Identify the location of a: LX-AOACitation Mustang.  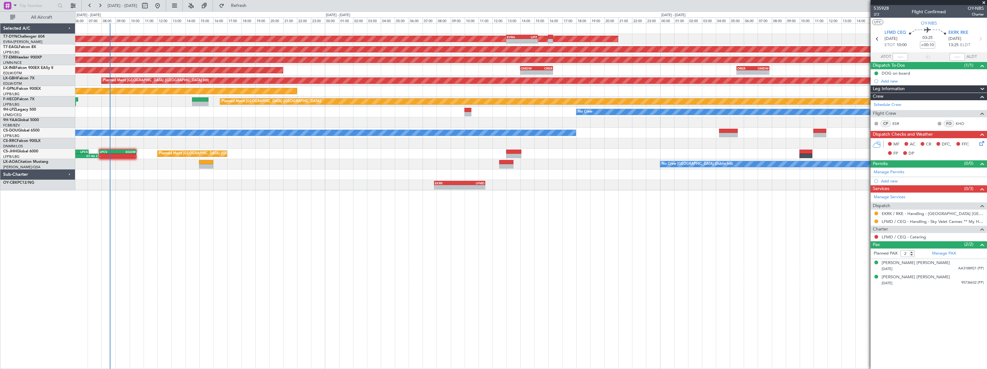
(26, 162).